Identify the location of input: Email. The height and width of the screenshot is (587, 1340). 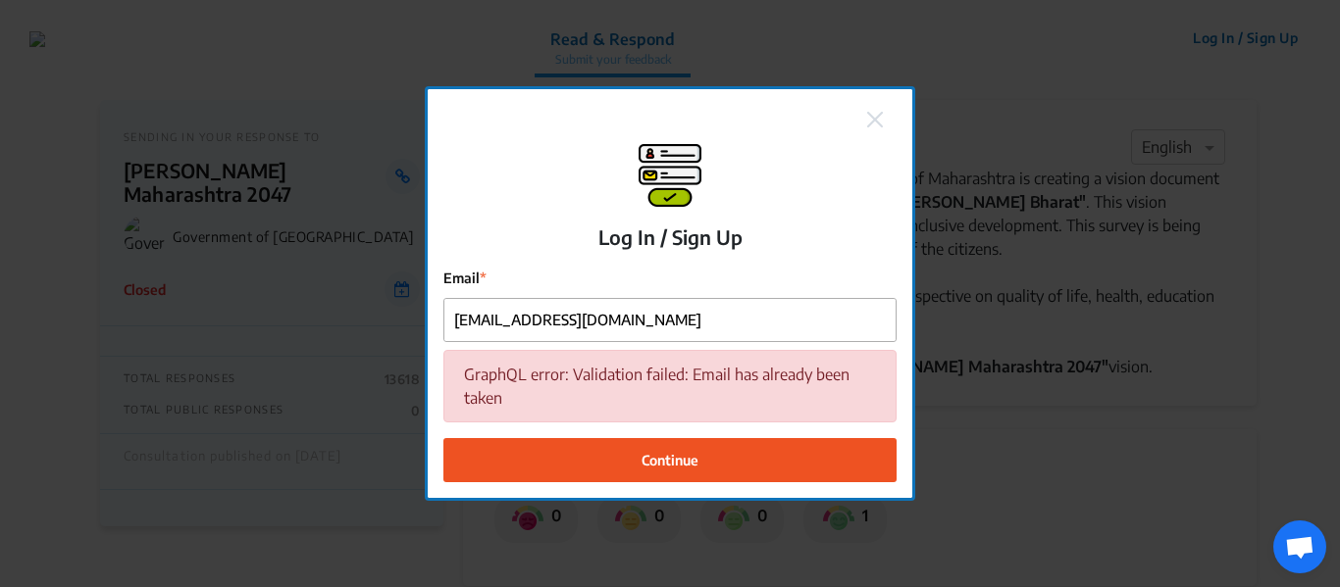
(670, 320).